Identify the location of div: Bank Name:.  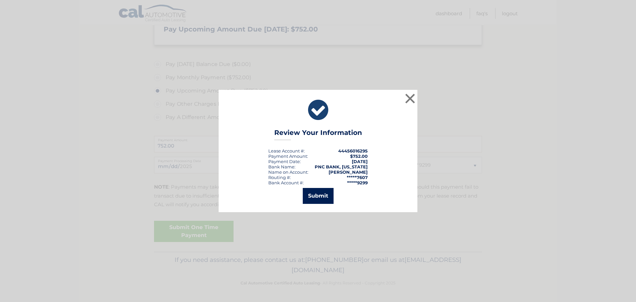
(282, 167).